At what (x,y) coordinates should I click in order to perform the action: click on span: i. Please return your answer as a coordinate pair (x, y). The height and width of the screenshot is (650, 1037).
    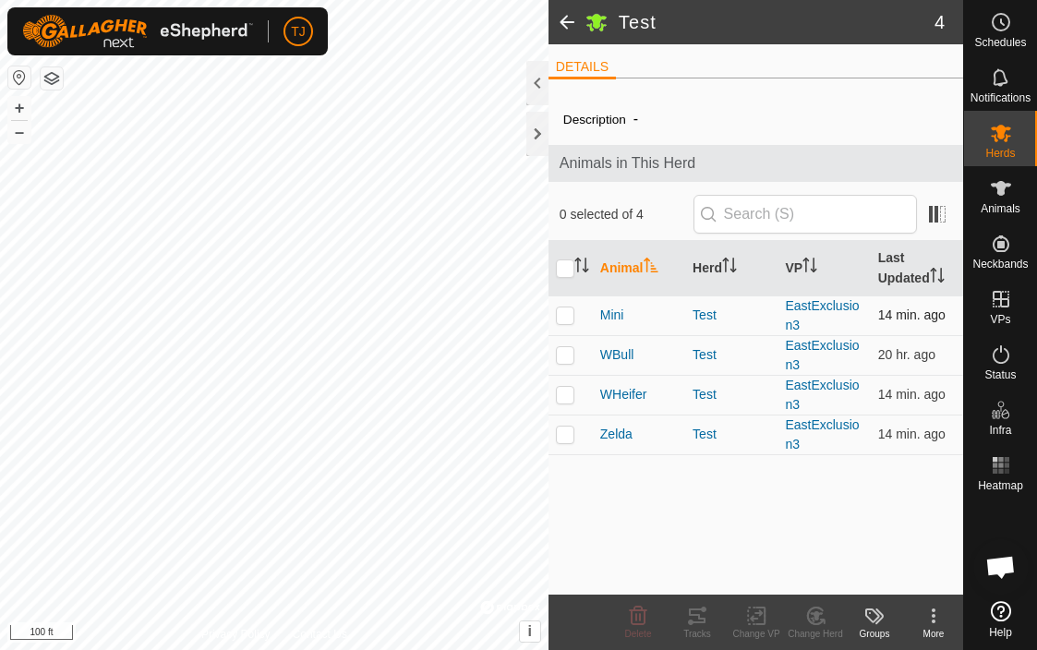
    Looking at the image, I should click on (530, 631).